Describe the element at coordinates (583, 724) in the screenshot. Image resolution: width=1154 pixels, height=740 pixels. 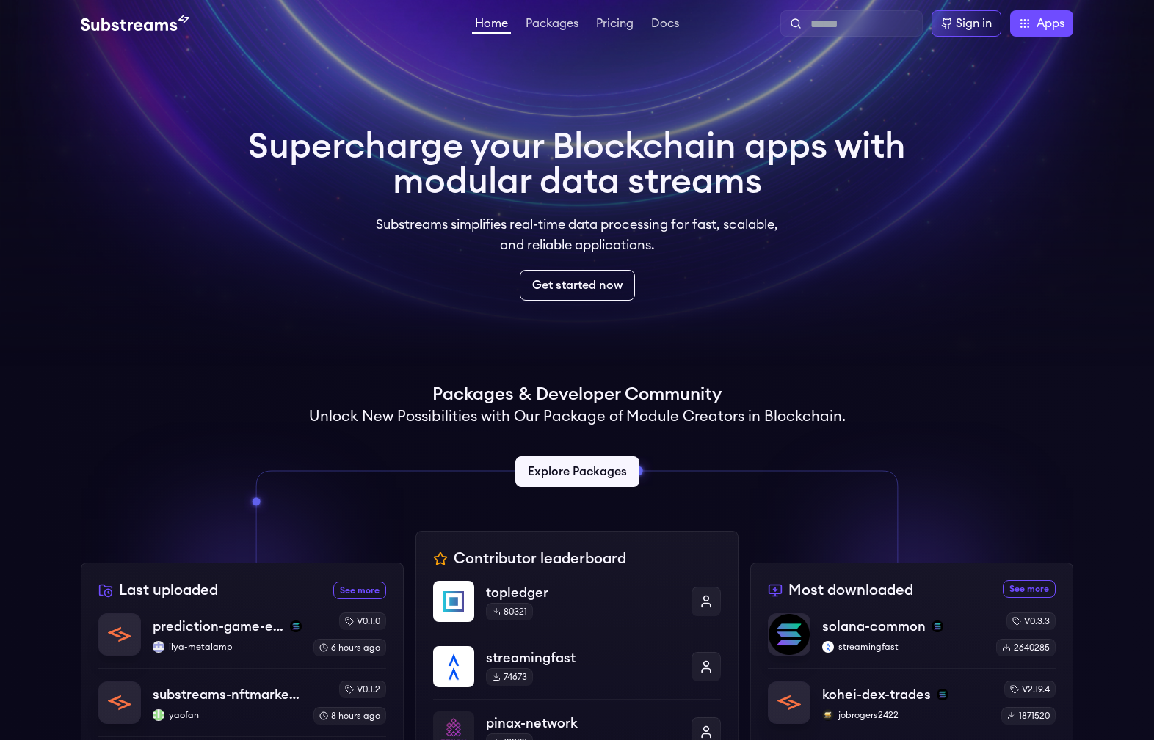
I see `p: pinax-network` at that location.